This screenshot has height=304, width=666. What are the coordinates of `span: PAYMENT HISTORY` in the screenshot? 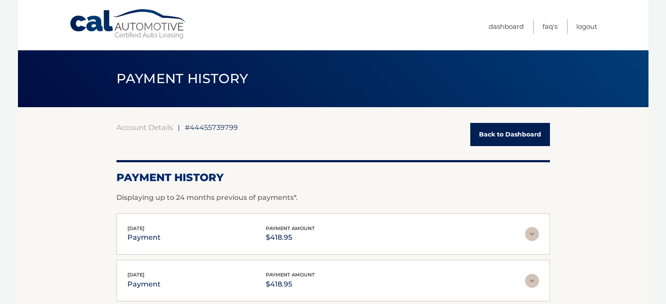 It's located at (182, 78).